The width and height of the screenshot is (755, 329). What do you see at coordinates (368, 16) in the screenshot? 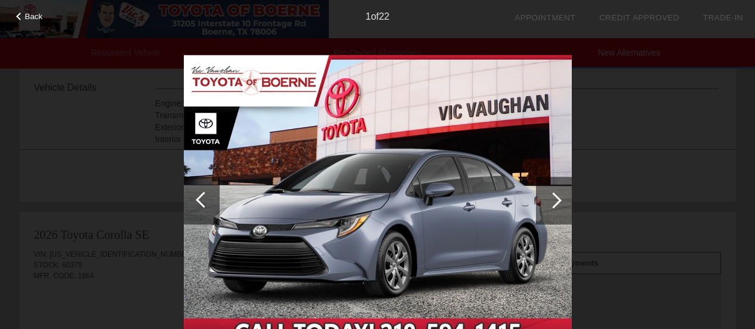
I see `span: 1` at bounding box center [368, 16].